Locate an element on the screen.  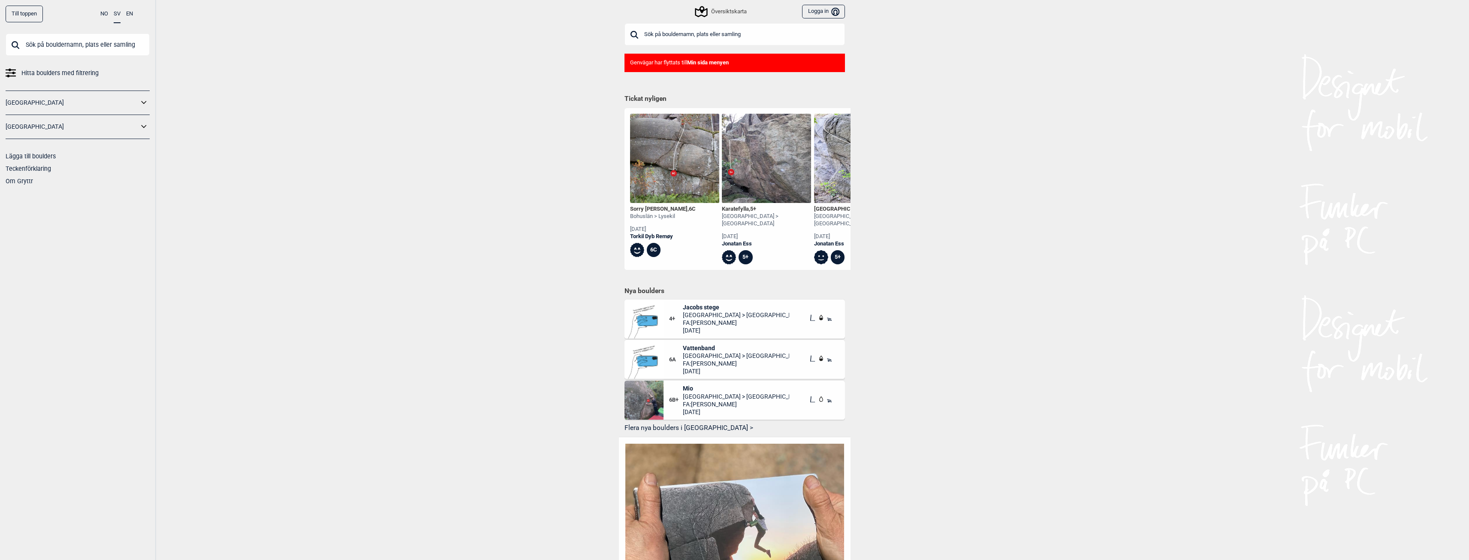
button: NO is located at coordinates (104, 14).